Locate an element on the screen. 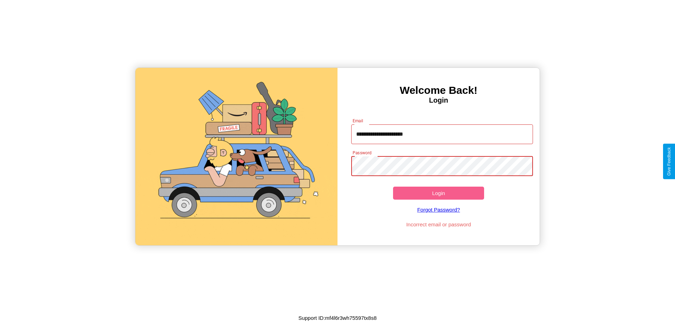 The height and width of the screenshot is (323, 675). label: Password is located at coordinates (362, 153).